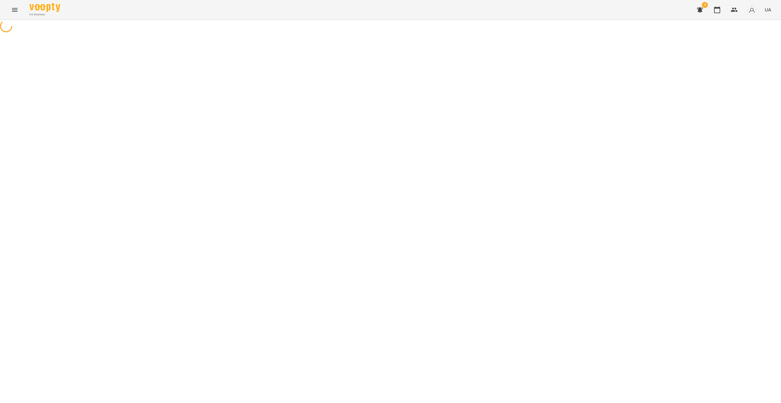  What do you see at coordinates (752, 10) in the screenshot?
I see `img: avatar_s.png` at bounding box center [752, 10].